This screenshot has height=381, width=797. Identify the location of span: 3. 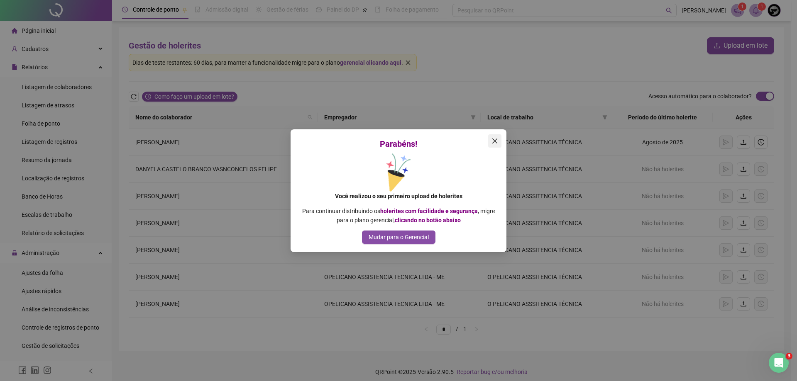
(789, 357).